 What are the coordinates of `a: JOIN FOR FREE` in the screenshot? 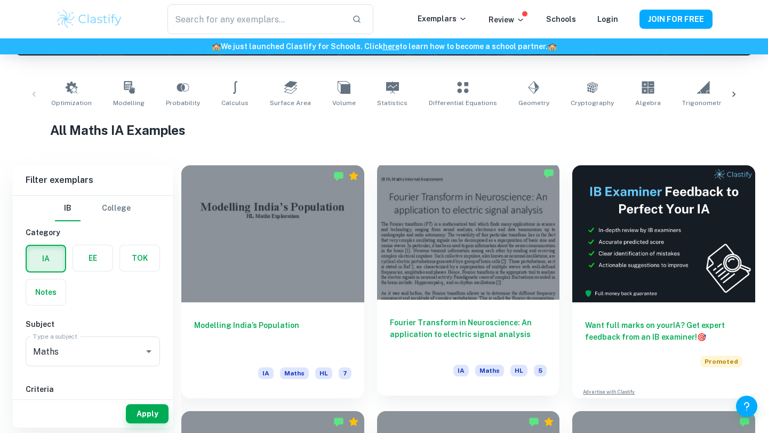 It's located at (675, 19).